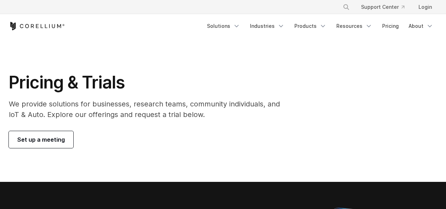 The height and width of the screenshot is (209, 446). I want to click on button: Search, so click(346, 7).